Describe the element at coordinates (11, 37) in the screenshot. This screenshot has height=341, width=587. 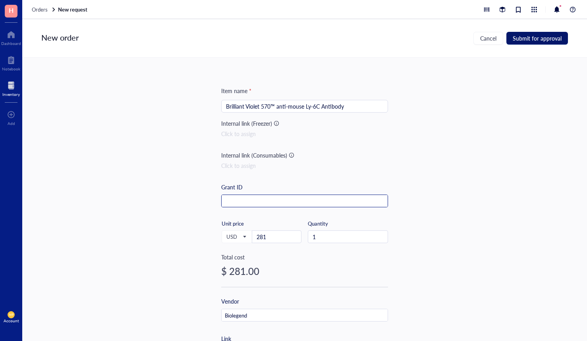
I see `a: Dashboard` at that location.